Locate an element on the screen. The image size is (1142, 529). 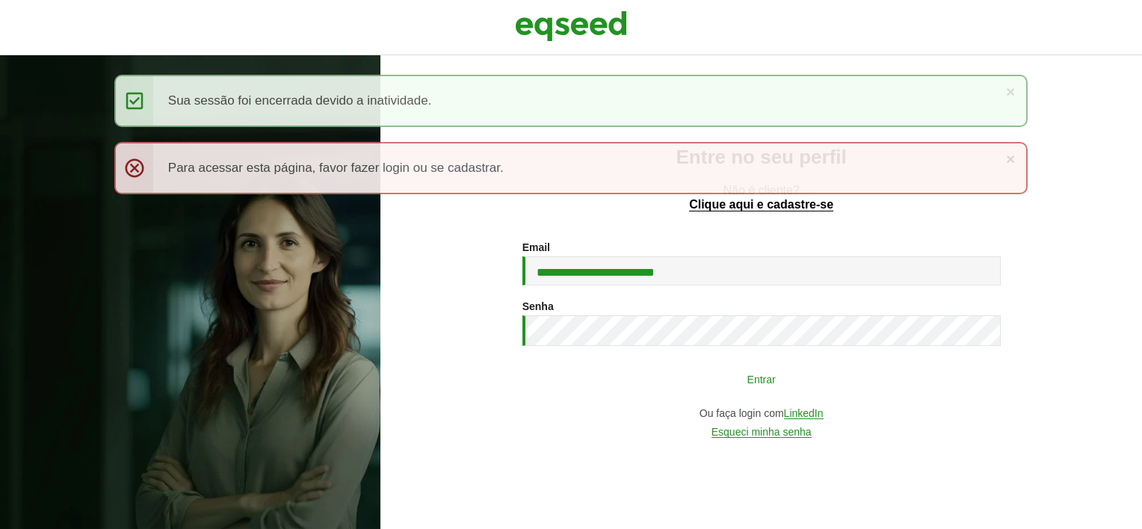
label: Senha is located at coordinates (538, 306).